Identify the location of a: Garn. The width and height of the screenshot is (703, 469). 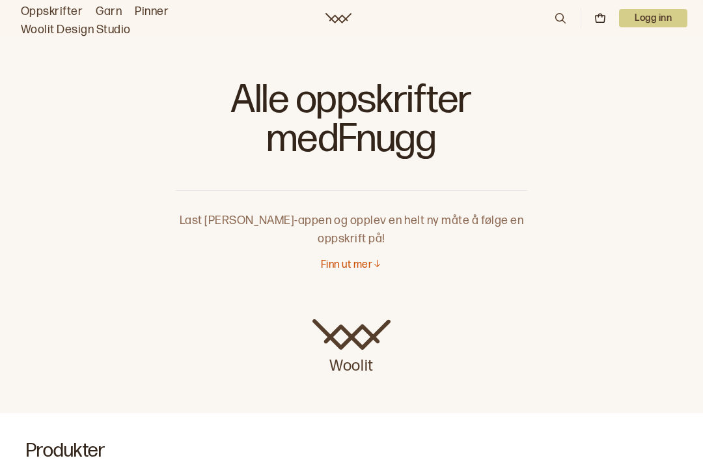
(109, 12).